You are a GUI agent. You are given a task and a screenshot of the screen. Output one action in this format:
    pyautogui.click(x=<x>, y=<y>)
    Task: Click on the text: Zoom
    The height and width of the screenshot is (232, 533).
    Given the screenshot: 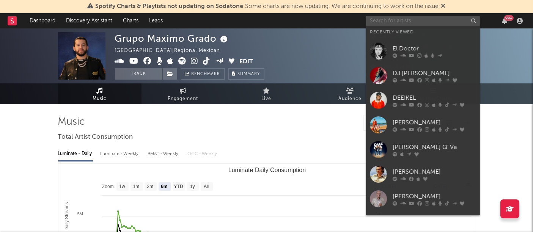 What is the action you would take?
    pyautogui.click(x=108, y=187)
    